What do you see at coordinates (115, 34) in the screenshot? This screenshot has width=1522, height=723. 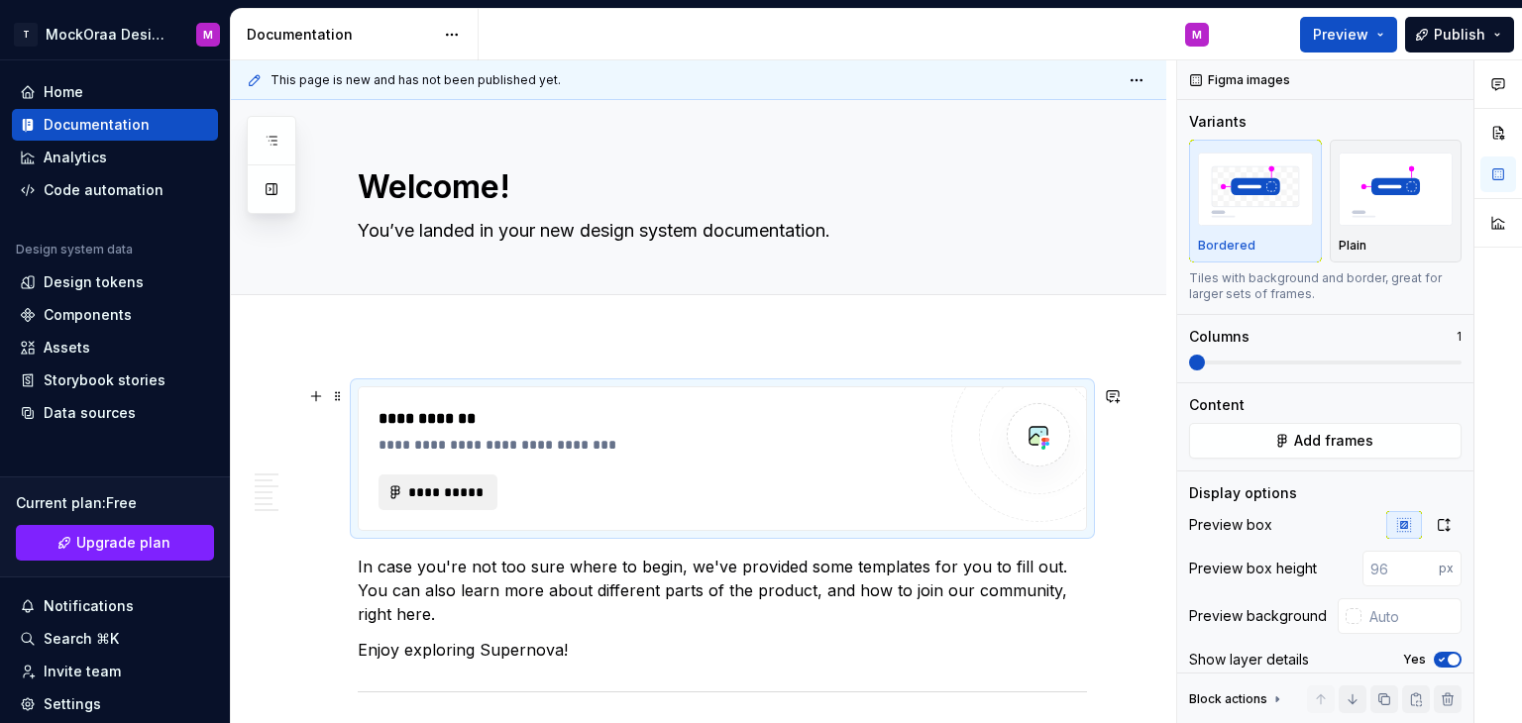 I see `button: TMockOraa Design MateralsM` at bounding box center [115, 34].